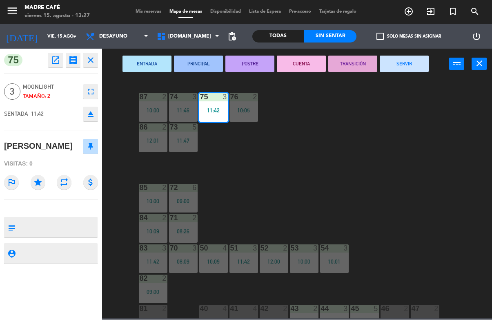  I want to click on button: close, so click(479, 64).